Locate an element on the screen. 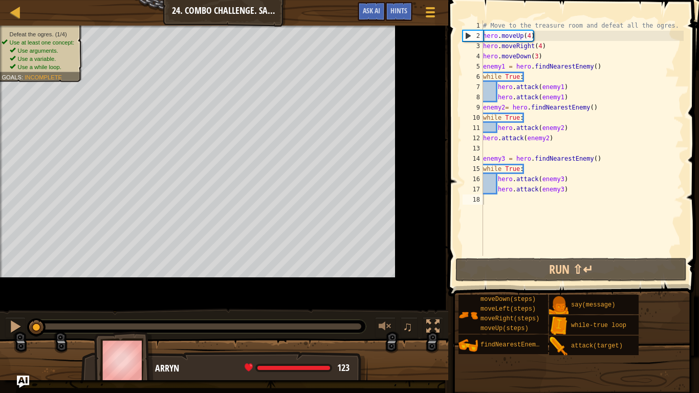 The height and width of the screenshot is (393, 699). div: 9 is located at coordinates (473, 107).